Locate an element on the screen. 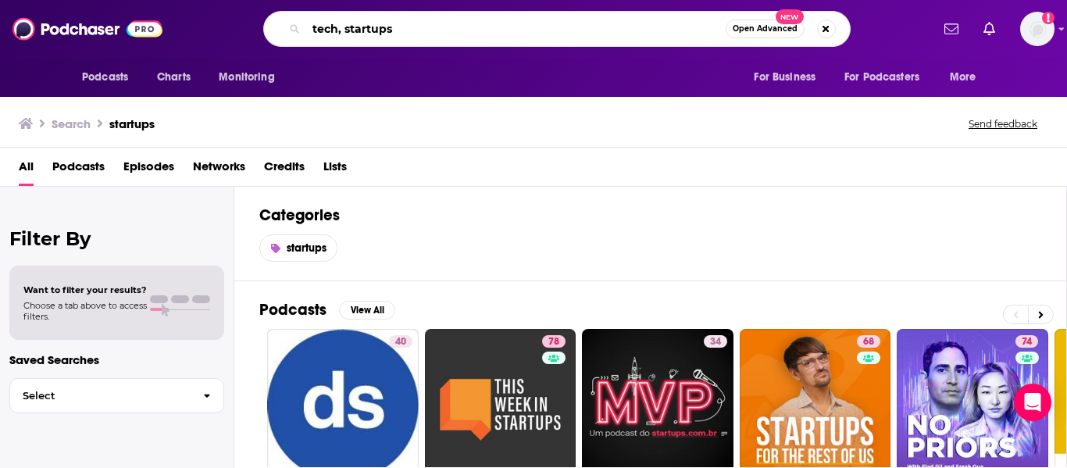  a: Credits is located at coordinates (284, 170).